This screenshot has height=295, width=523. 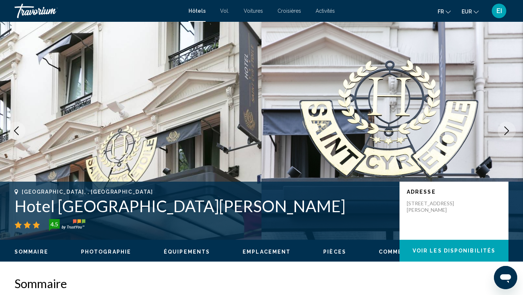 I want to click on font: Voitures, so click(x=253, y=11).